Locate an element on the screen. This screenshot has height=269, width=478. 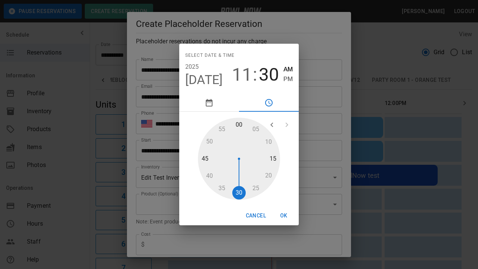
span: 30 is located at coordinates (269, 75).